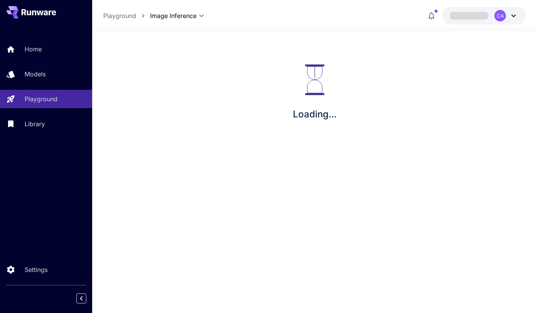 The width and height of the screenshot is (537, 313). What do you see at coordinates (127, 16) in the screenshot?
I see `nav: breadcrumb` at bounding box center [127, 16].